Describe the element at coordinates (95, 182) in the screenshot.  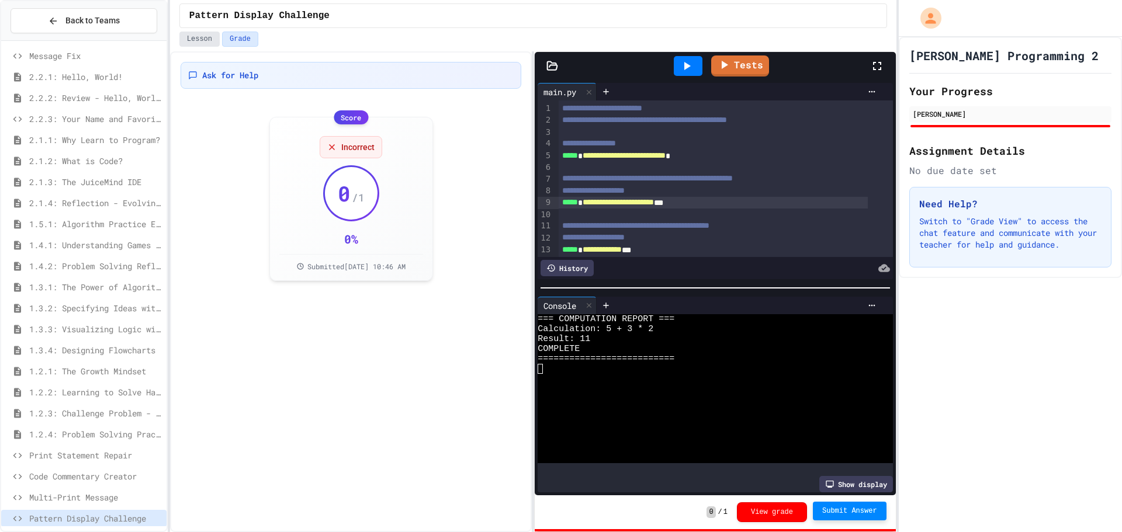
I see `span: 2.1.3: The JuiceMind IDE` at that location.